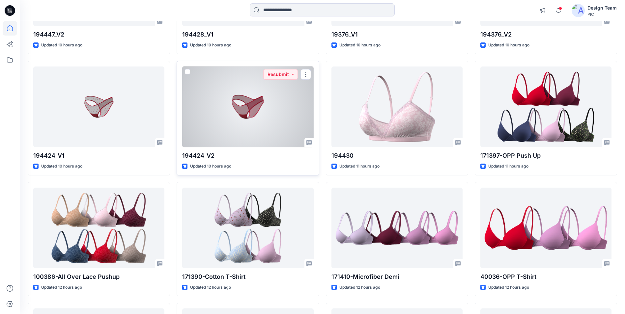 This screenshot has width=625, height=314. I want to click on a: 194430, so click(397, 107).